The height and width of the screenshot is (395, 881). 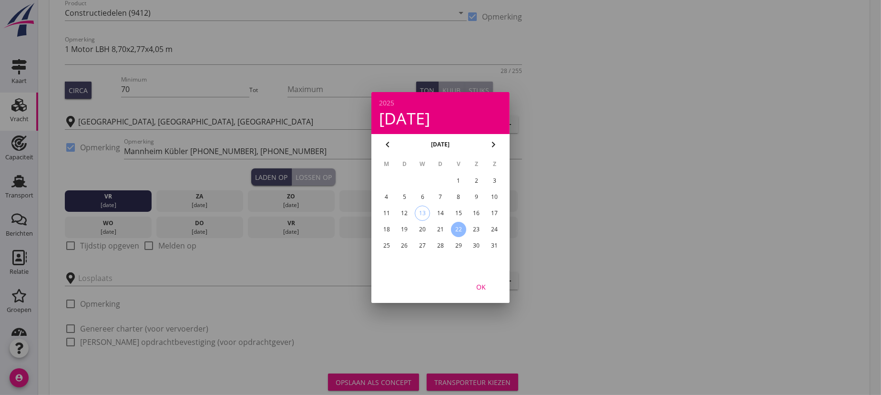 I want to click on button: 24, so click(x=495, y=229).